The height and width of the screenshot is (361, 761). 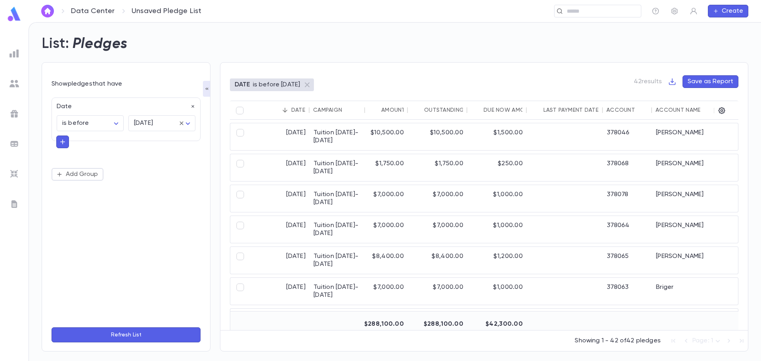 What do you see at coordinates (497, 137) in the screenshot?
I see `div: $1,500.00` at bounding box center [497, 137].